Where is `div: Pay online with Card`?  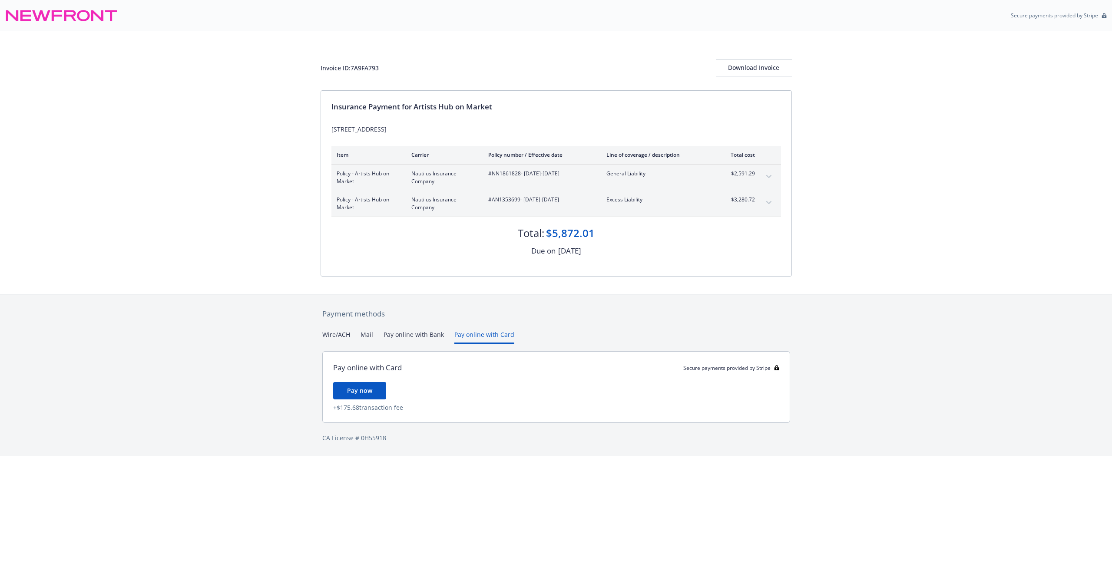 div: Pay online with Card is located at coordinates (367, 368).